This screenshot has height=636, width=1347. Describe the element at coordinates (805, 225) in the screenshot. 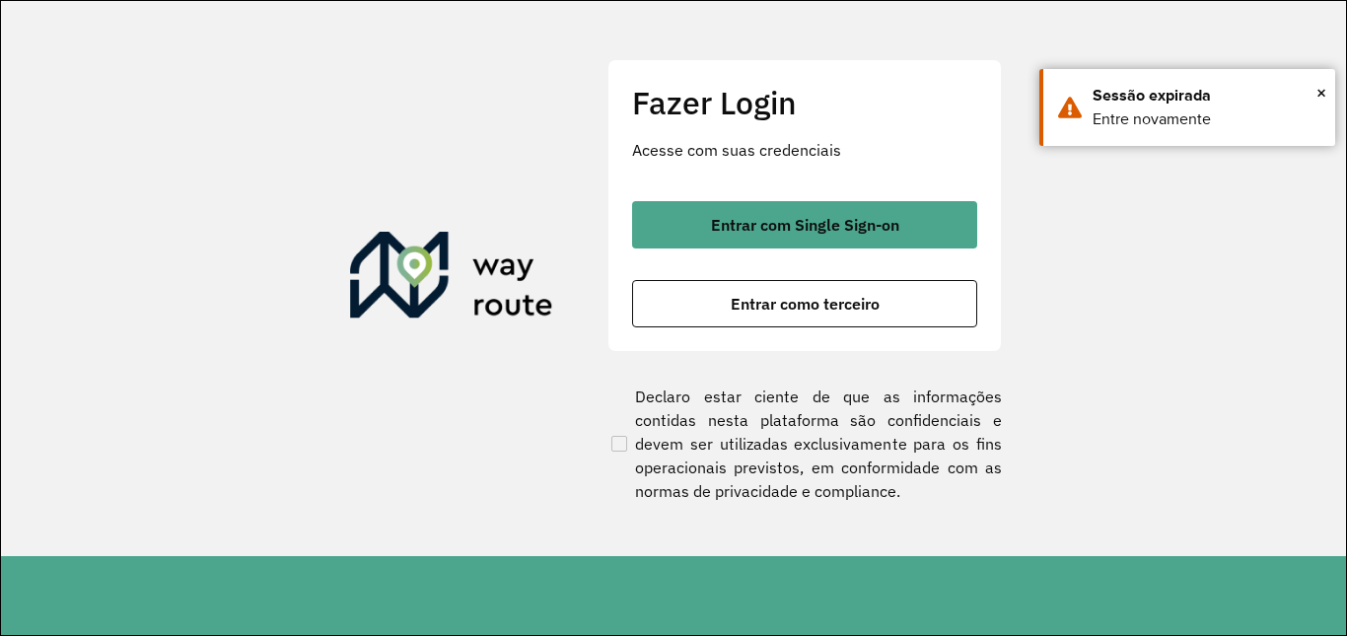

I see `span: Entrar com Single Sign-on` at that location.